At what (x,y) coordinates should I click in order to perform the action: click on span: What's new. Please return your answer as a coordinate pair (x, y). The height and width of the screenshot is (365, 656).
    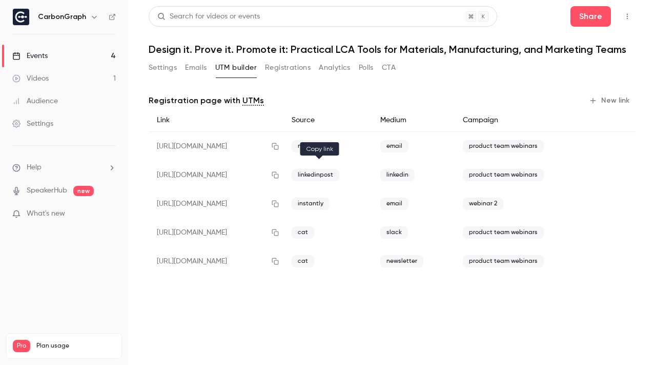
    Looking at the image, I should click on (46, 213).